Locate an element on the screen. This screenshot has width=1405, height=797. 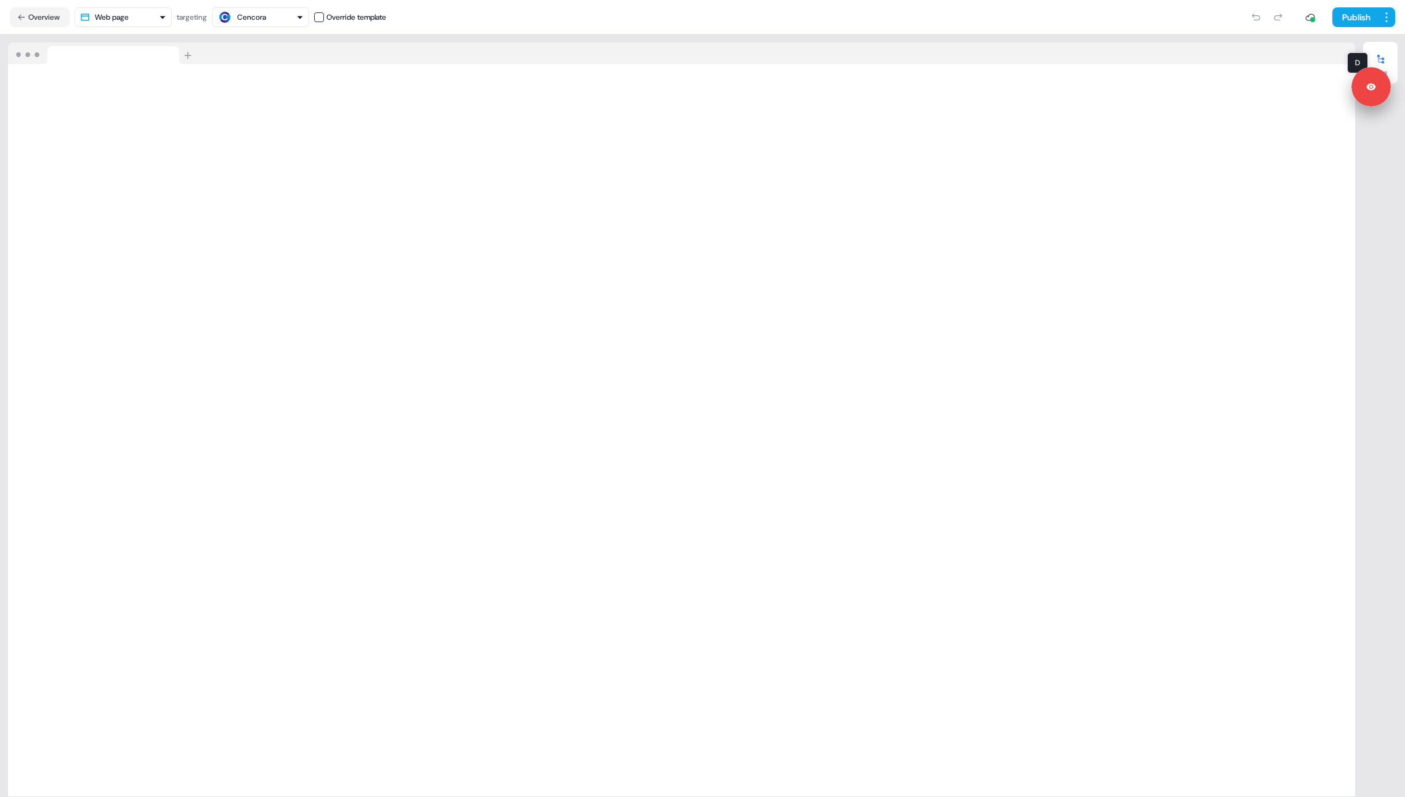
div: D is located at coordinates (1358, 63).